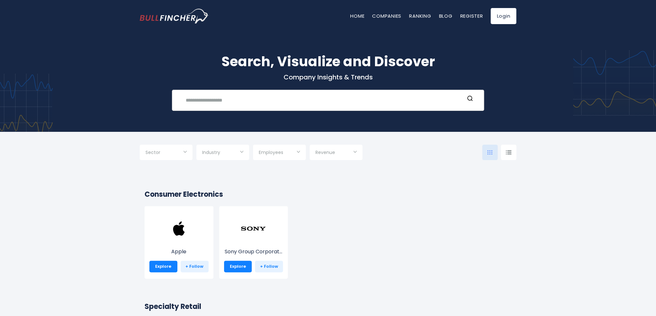  I want to click on a: Ranking, so click(420, 16).